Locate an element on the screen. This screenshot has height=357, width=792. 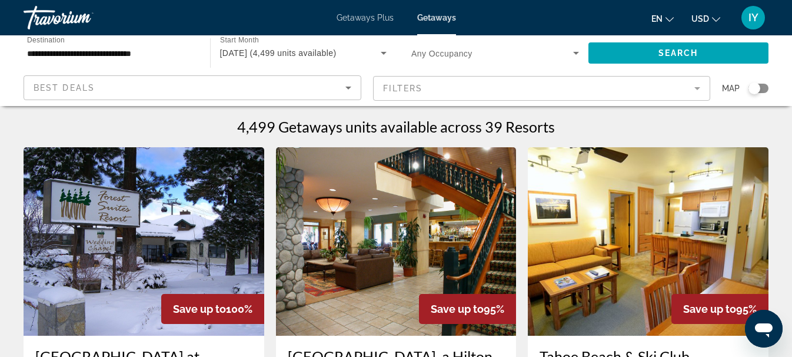
span: en is located at coordinates (657, 19).